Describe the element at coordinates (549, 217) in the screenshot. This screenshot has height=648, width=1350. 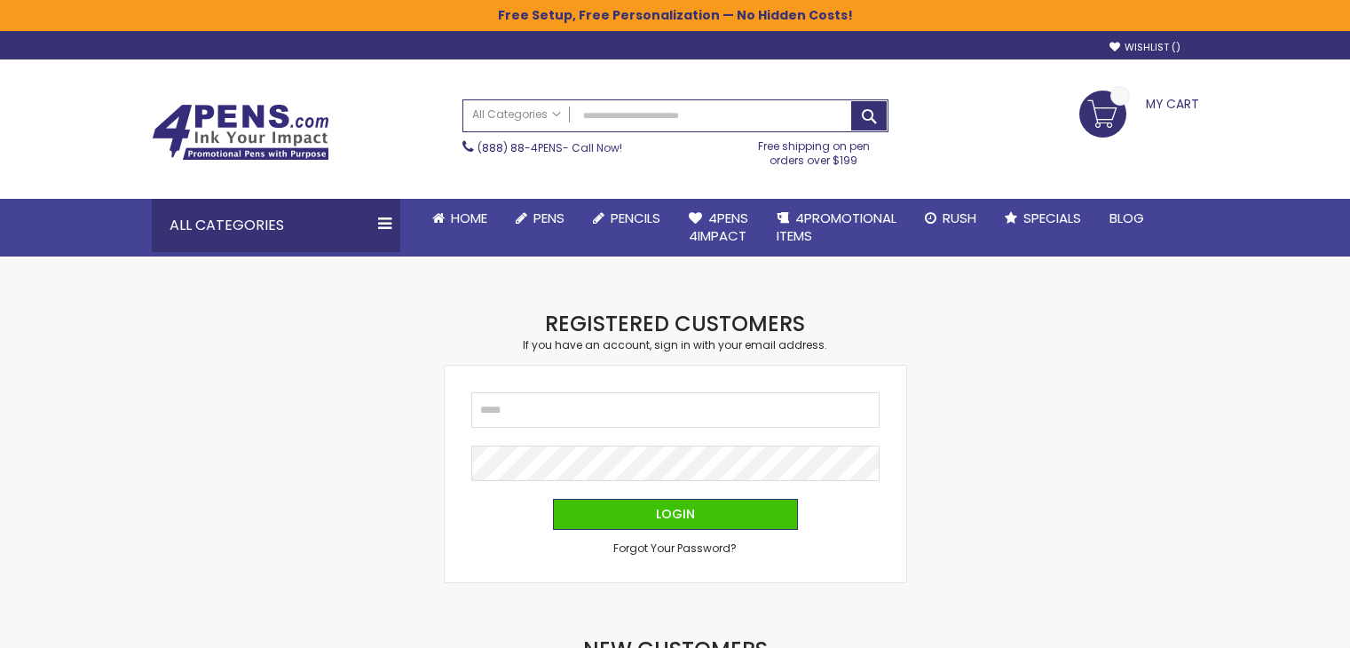
I see `span: Pens` at that location.